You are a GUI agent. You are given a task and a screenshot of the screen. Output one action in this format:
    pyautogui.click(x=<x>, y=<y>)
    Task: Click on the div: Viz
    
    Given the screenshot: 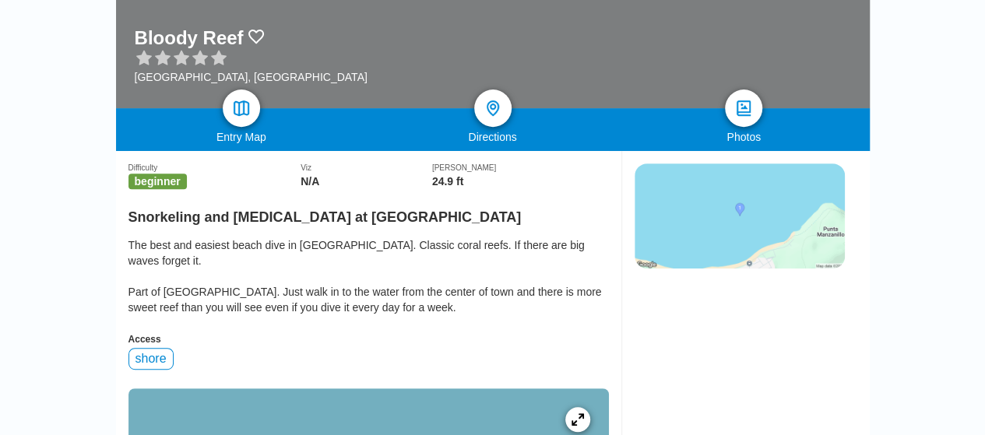 What is the action you would take?
    pyautogui.click(x=366, y=167)
    